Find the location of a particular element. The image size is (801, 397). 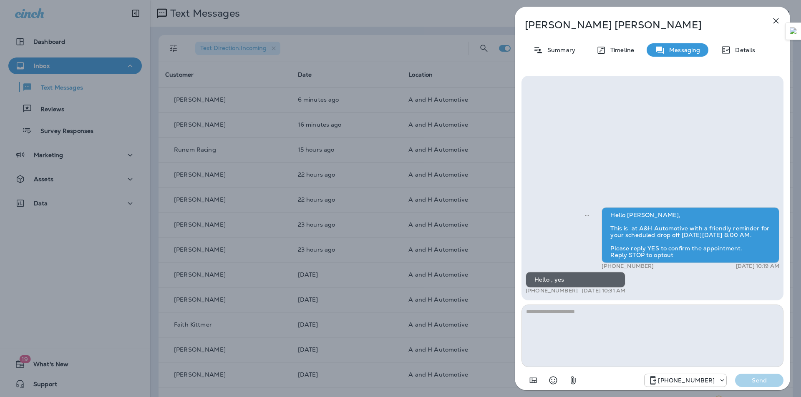

p: Messaging is located at coordinates (682, 50).